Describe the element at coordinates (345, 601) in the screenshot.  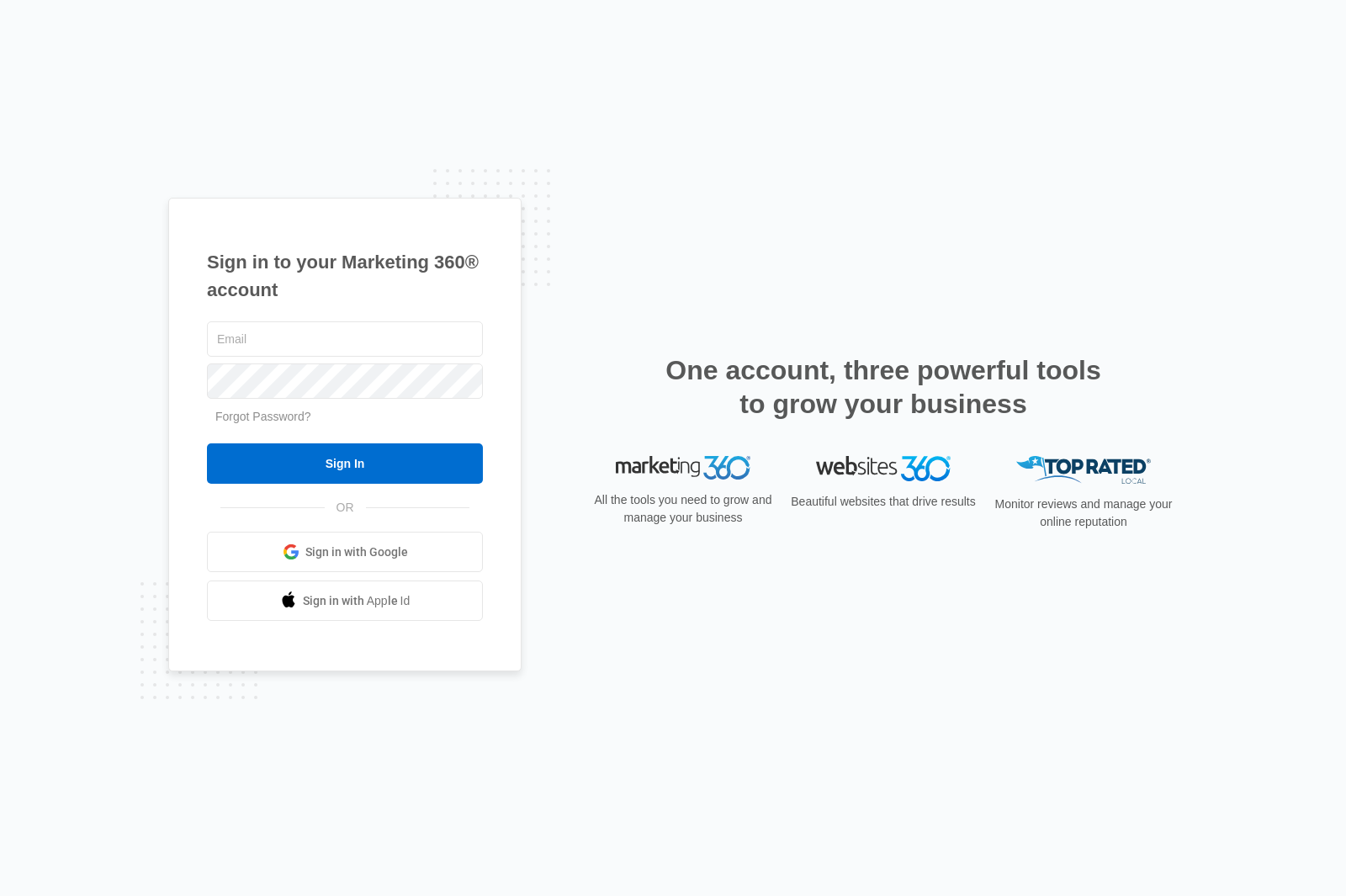
I see `a: Sign in with Apple Id` at that location.